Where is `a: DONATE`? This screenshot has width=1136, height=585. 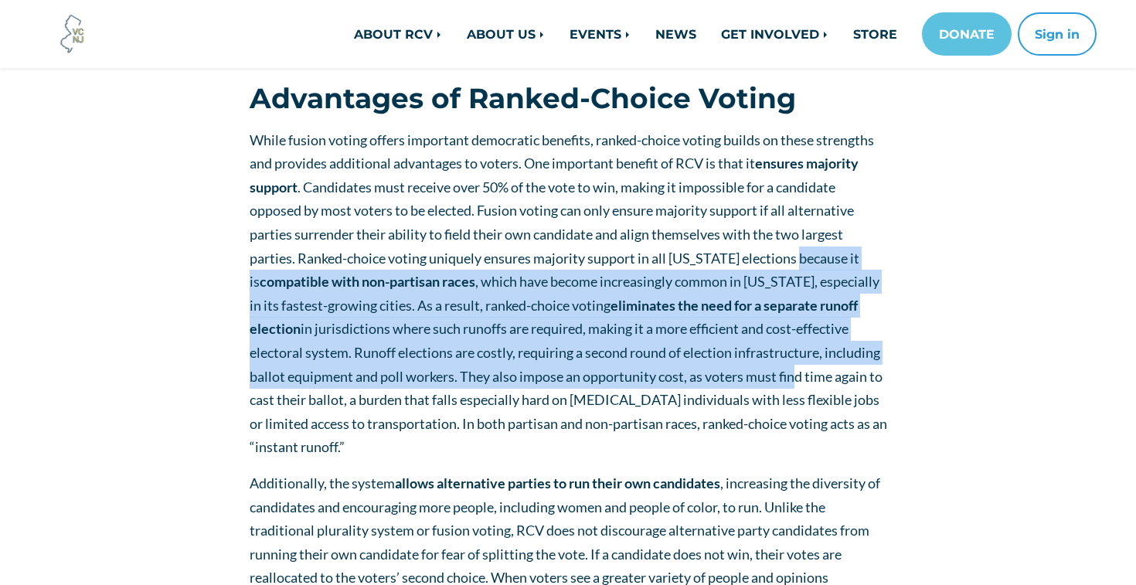
a: DONATE is located at coordinates (967, 34).